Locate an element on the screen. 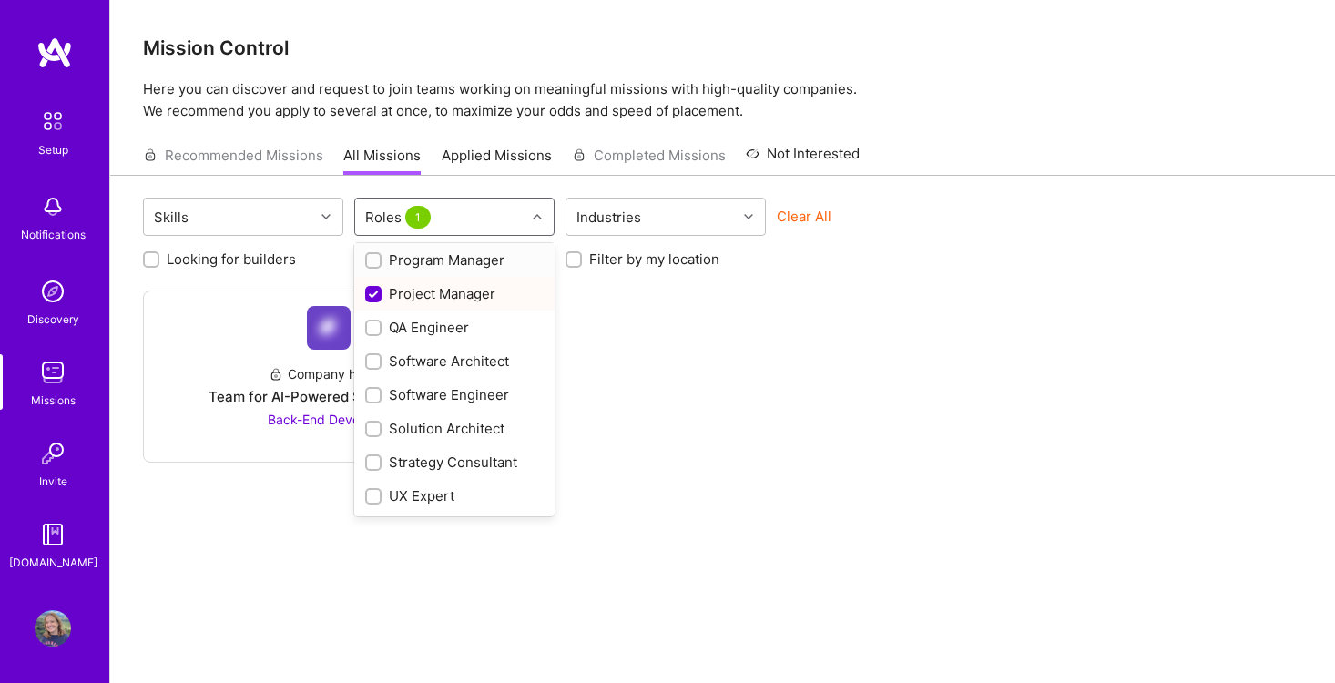 The height and width of the screenshot is (683, 1335). h3: Mission Control is located at coordinates (722, 47).